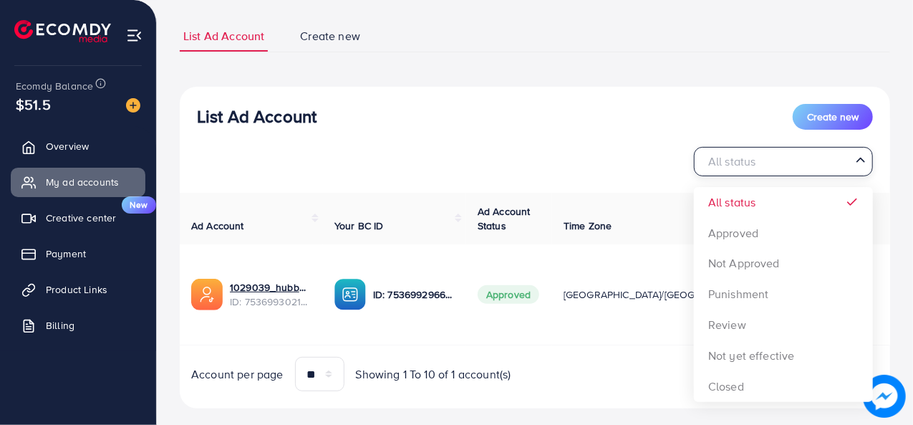 The image size is (913, 425). What do you see at coordinates (833, 117) in the screenshot?
I see `button: Create new` at bounding box center [833, 117].